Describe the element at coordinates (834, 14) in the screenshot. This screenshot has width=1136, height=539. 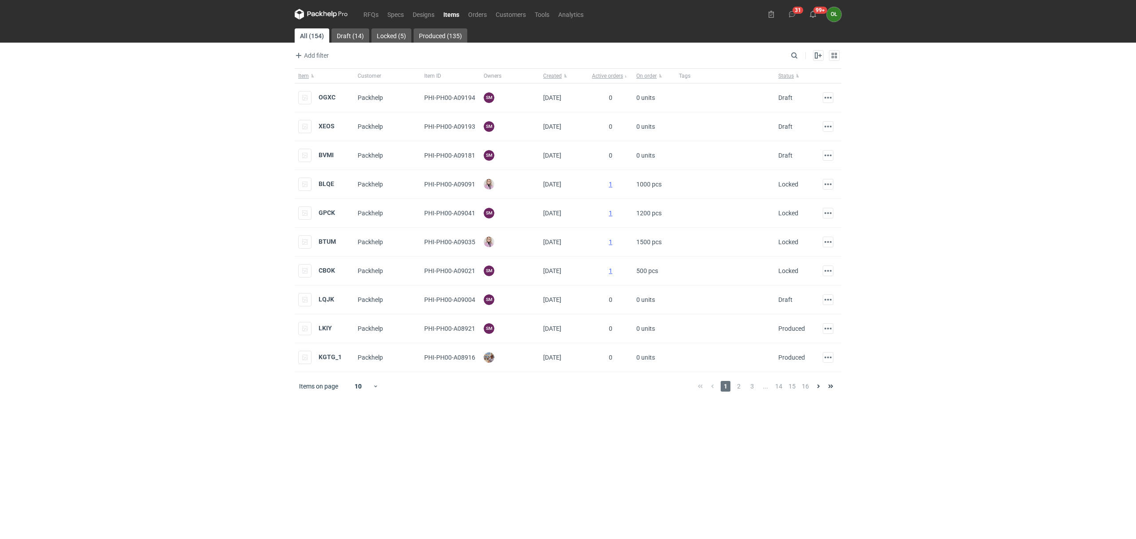
I see `div: Olga Łopatowicz` at that location.